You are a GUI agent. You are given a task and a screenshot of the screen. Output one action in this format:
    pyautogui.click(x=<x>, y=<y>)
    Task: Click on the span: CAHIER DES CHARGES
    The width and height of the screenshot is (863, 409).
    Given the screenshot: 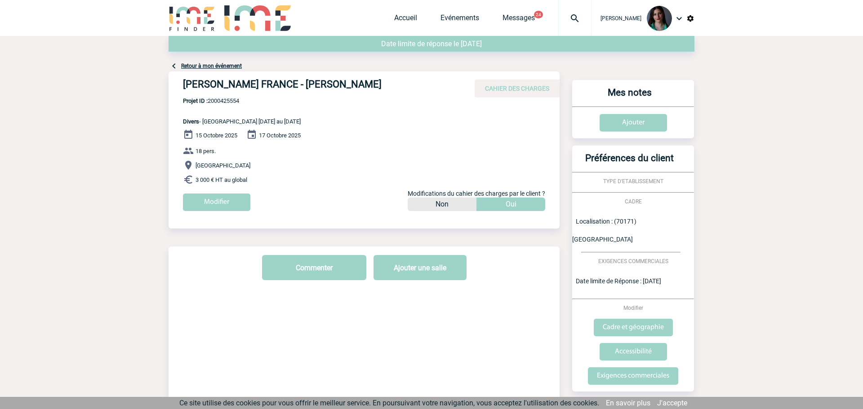 What is the action you would take?
    pyautogui.click(x=517, y=88)
    